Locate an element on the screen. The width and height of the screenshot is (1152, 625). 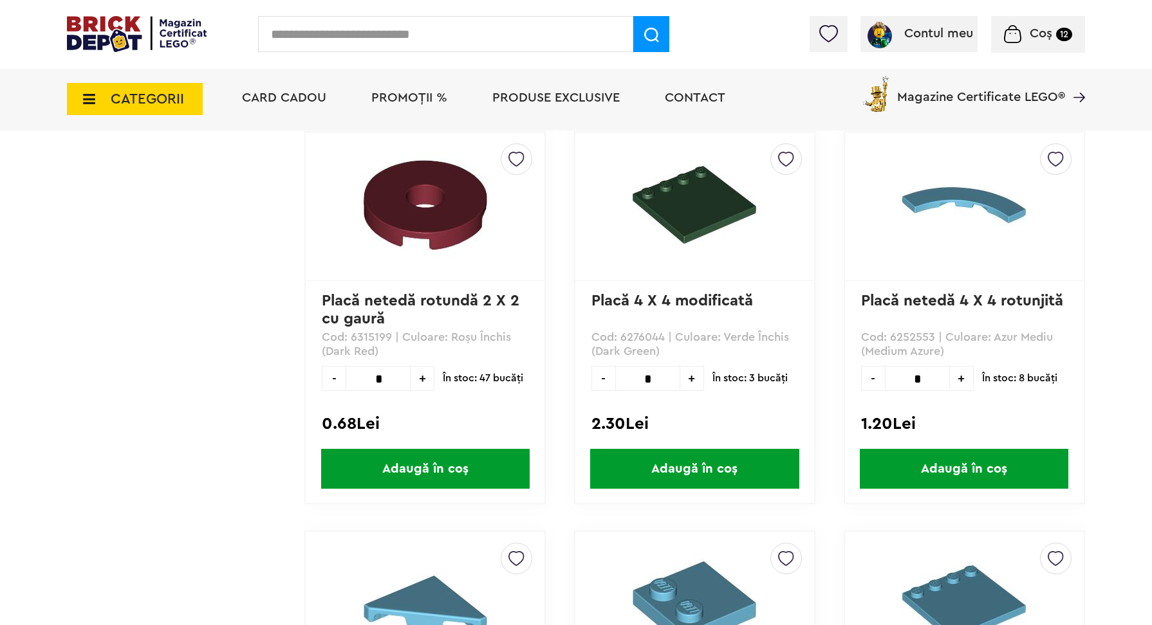
a: Placă 4 X 4 modificată is located at coordinates (672, 301).